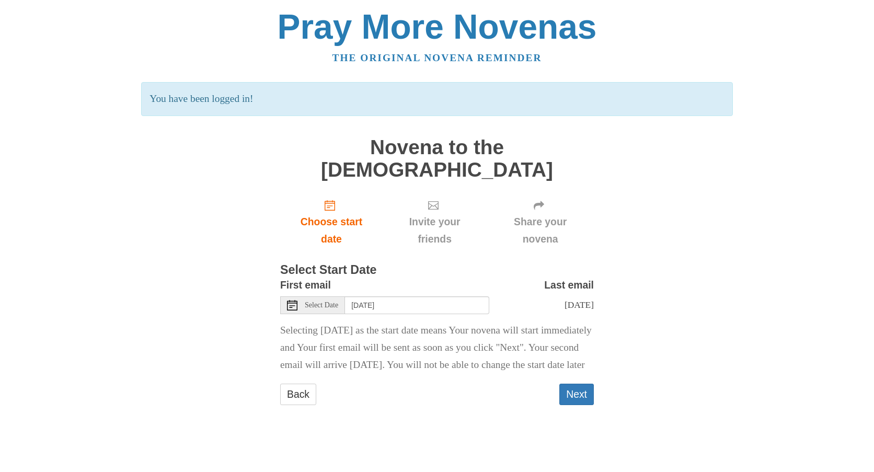  What do you see at coordinates (305, 285) in the screenshot?
I see `label: First email` at bounding box center [305, 285].